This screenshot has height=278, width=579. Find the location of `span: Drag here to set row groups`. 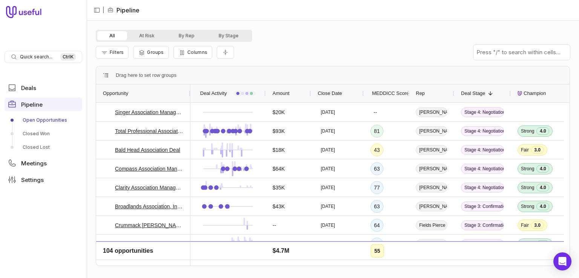

span: Drag here to set row groups is located at coordinates (146, 75).